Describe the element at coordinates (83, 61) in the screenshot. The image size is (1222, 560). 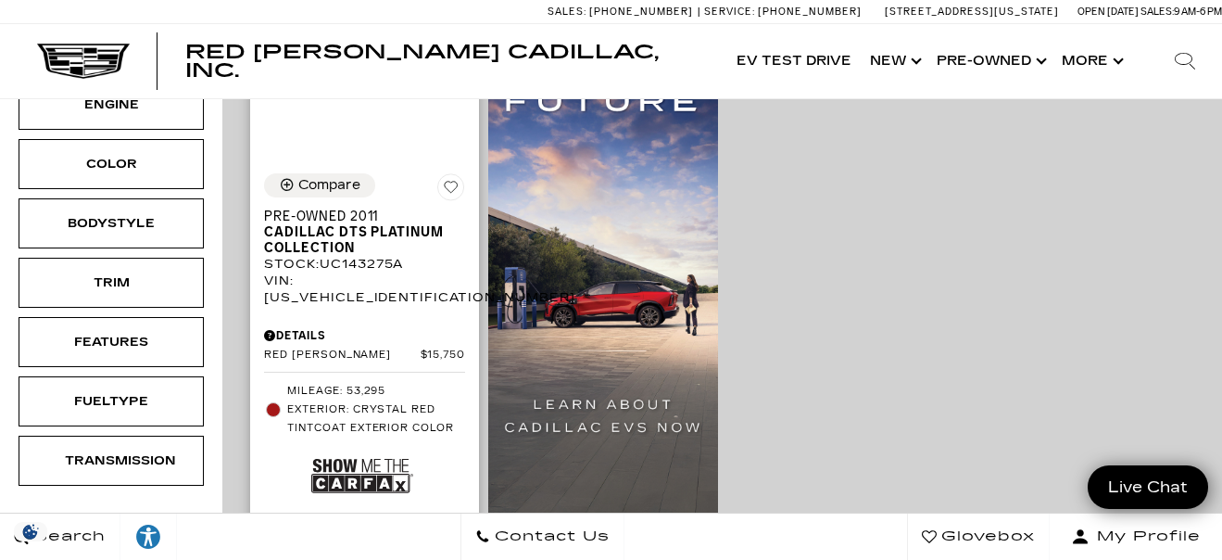
I see `a: Cadillac Dark Logo with Cadillac White Text` at that location.